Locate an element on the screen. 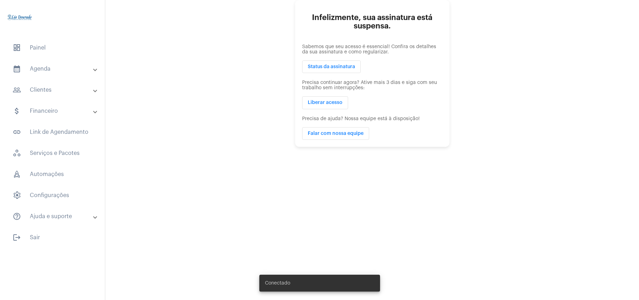 The width and height of the screenshot is (639, 300). span: Configurações is located at coordinates (52, 195).